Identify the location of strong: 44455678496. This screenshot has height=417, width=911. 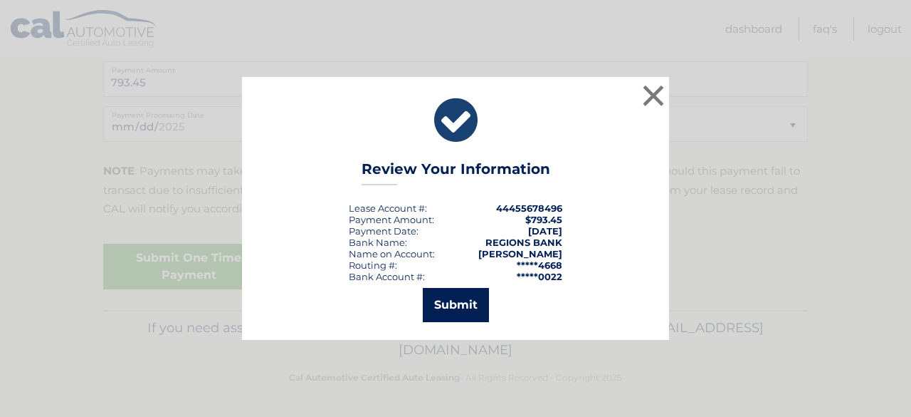
(529, 208).